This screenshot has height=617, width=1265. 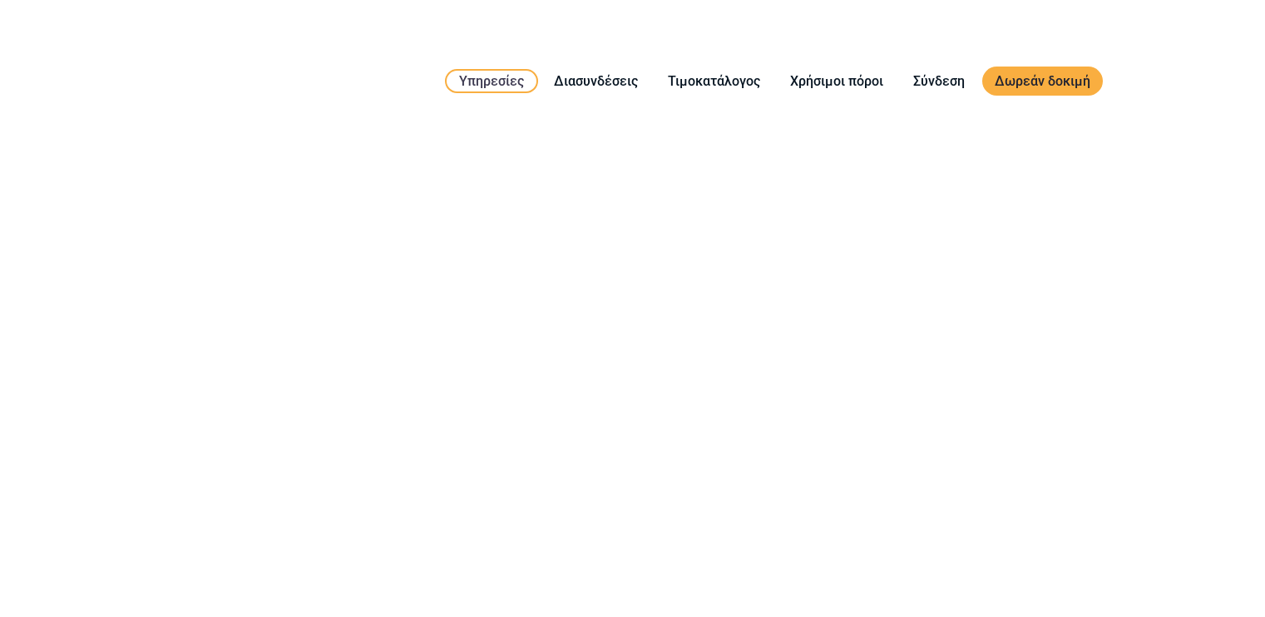 I want to click on a: Τιμοκατάλογος, so click(x=714, y=81).